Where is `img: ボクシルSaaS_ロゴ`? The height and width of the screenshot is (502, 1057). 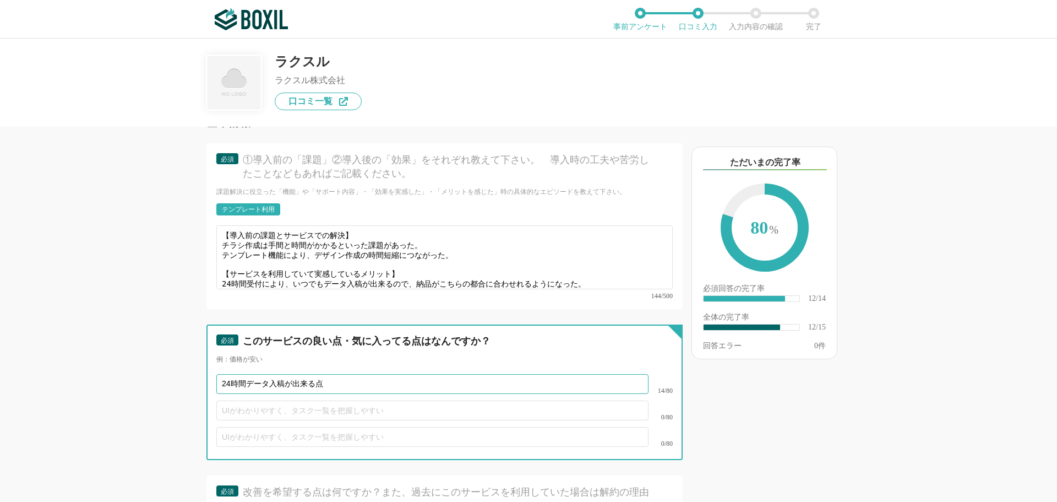
img: ボクシルSaaS_ロゴ is located at coordinates (251, 19).